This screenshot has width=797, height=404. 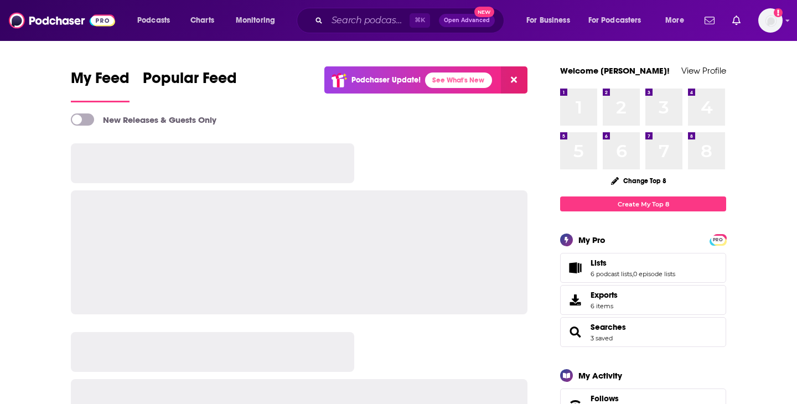 I want to click on span: Monitoring, so click(x=255, y=20).